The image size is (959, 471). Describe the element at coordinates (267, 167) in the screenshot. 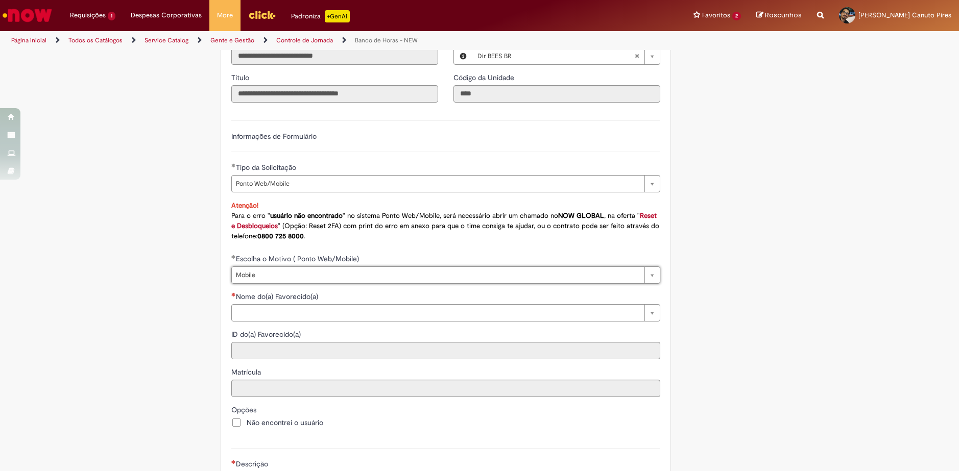

I see `span: Tipo da Solicitação` at that location.